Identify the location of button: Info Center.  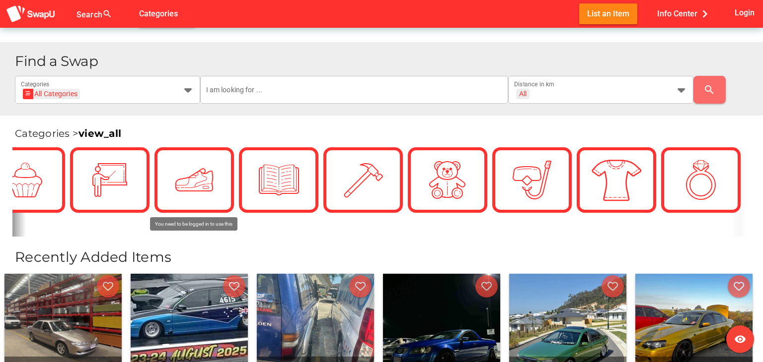
(684, 13).